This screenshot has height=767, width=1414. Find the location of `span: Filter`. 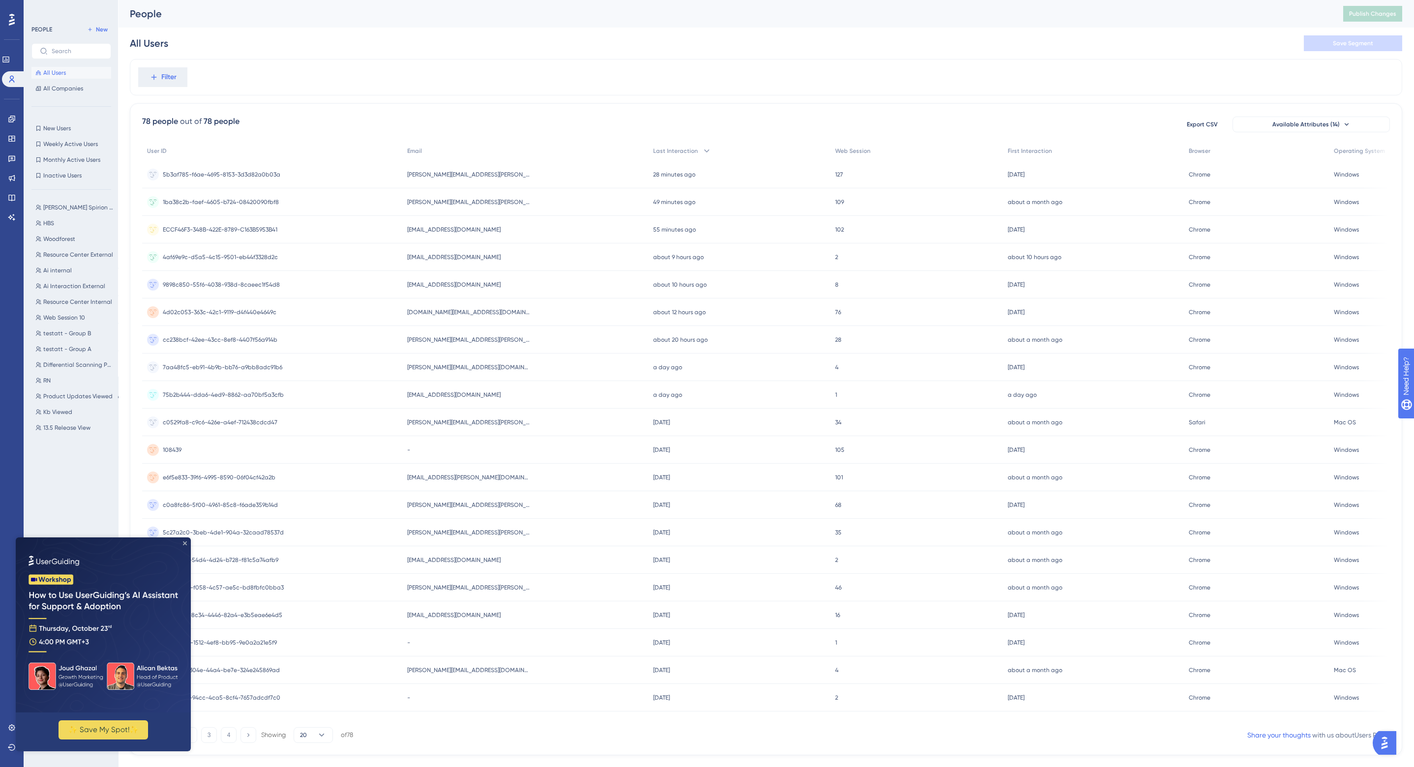

span: Filter is located at coordinates (169, 77).